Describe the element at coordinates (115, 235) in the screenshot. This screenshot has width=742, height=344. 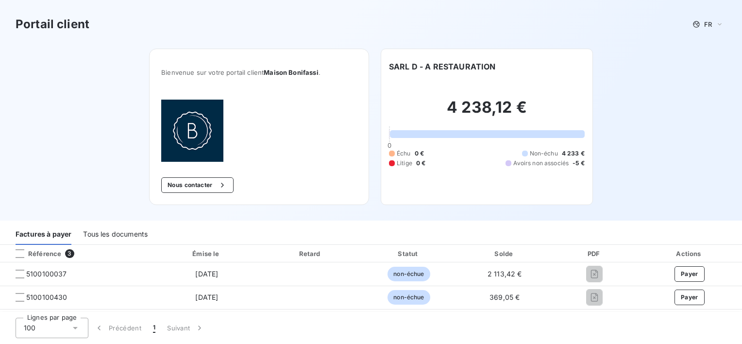
I see `div: Tous les documents` at that location.